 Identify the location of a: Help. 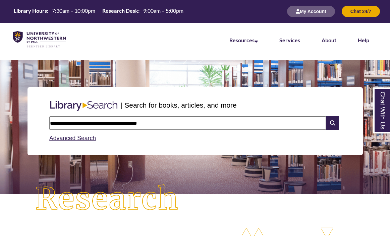
(364, 40).